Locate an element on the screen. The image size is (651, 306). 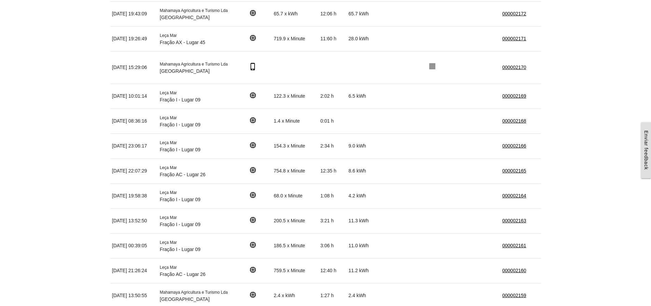
td: 65.7 kWh is located at coordinates (361, 14).